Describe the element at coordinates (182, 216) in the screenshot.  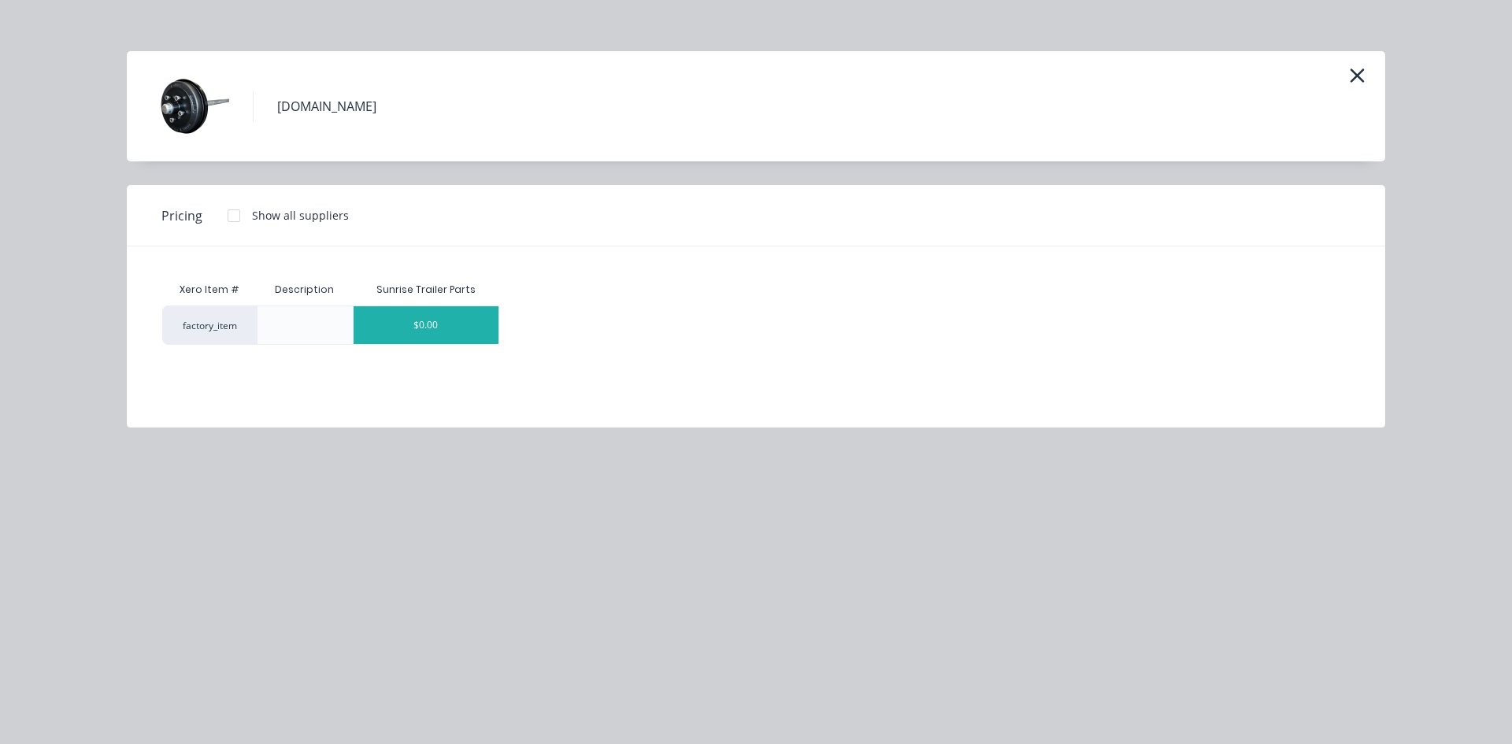
I see `span: Pricing` at that location.